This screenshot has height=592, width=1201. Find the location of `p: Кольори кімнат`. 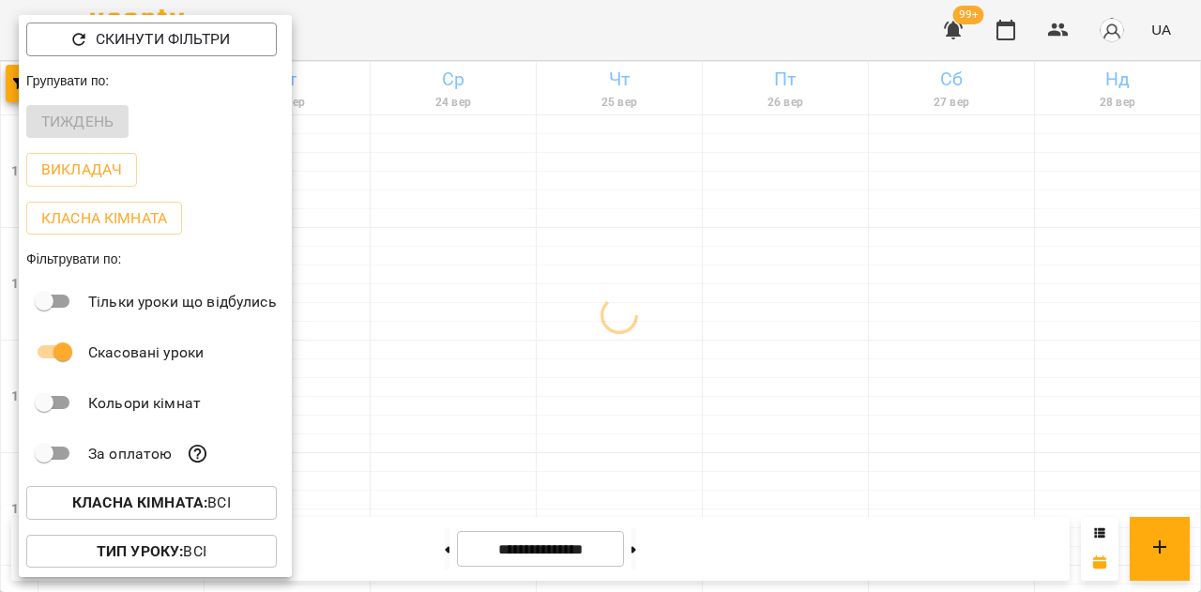

p: Кольори кімнат is located at coordinates (144, 403).